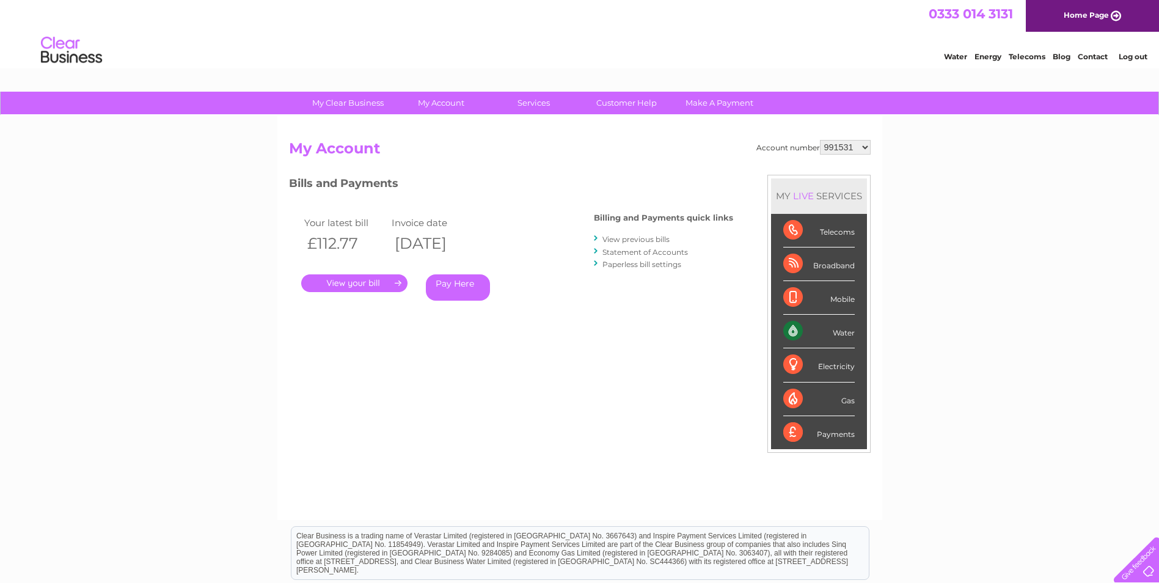 The height and width of the screenshot is (583, 1159). I want to click on img: logo.png, so click(71, 50).